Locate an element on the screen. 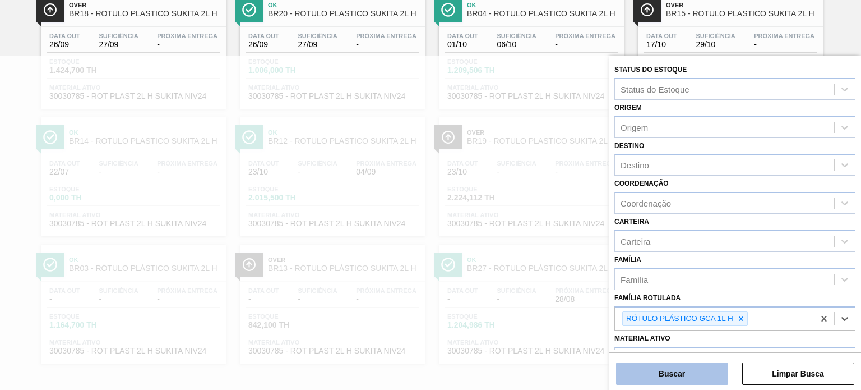 The image size is (861, 390). div: Carteira is located at coordinates (635, 240).